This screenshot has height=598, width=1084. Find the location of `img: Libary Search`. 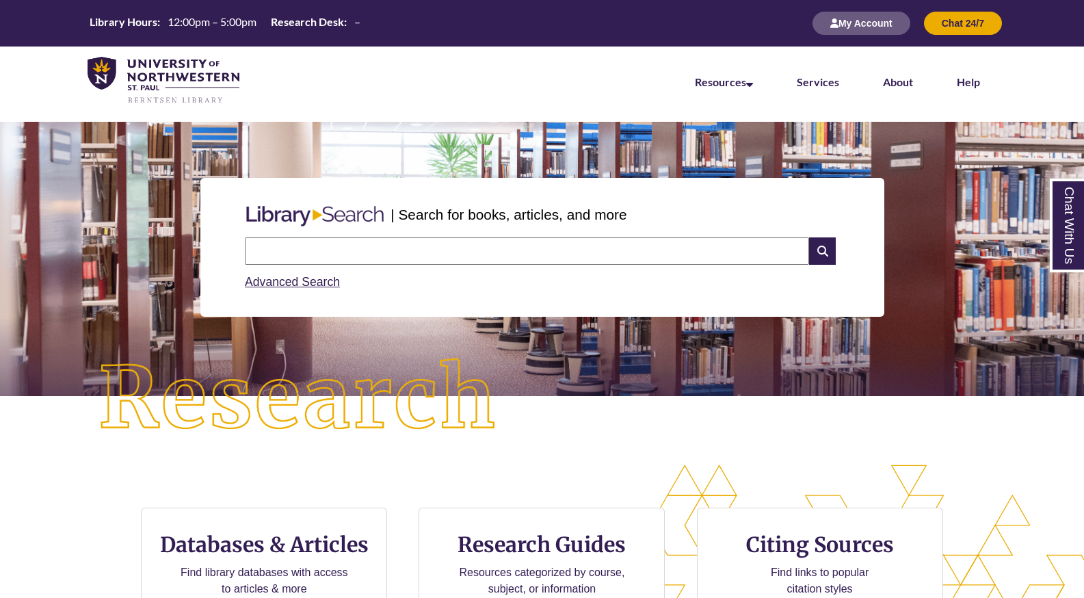

img: Libary Search is located at coordinates (315, 216).